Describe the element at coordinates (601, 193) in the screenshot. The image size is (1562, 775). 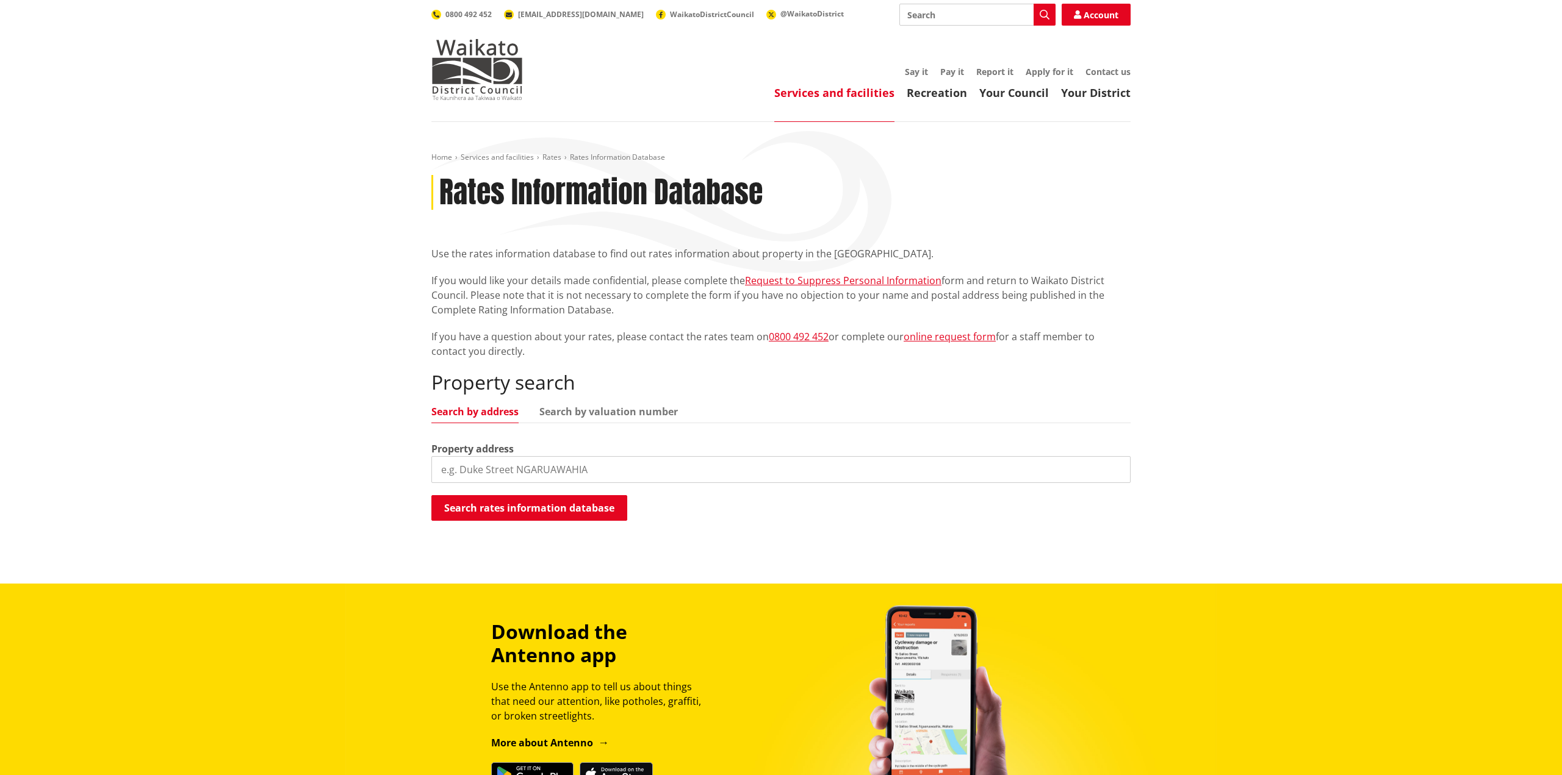
I see `h1: Rates Information Database` at that location.